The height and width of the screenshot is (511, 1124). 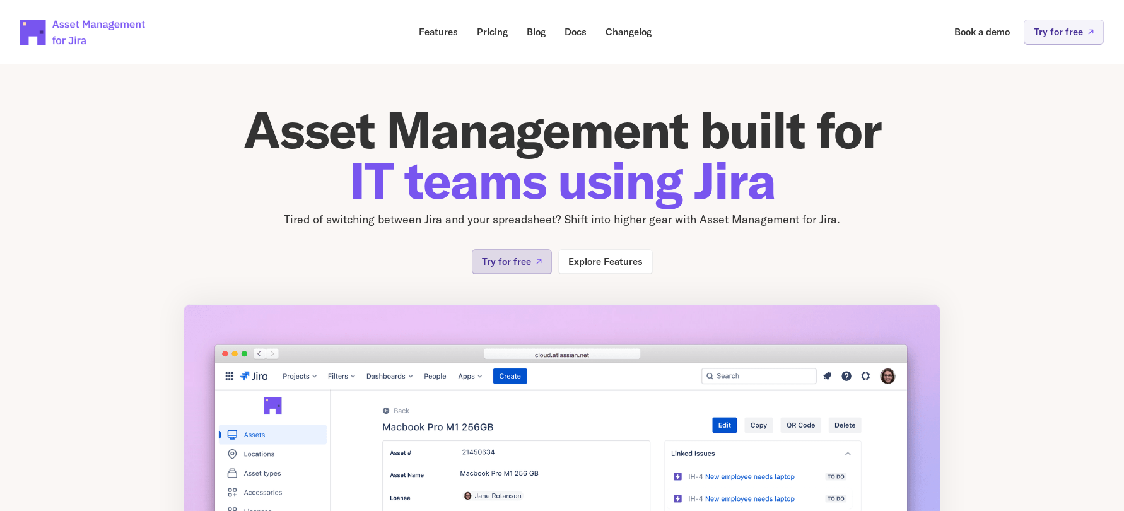 What do you see at coordinates (562, 180) in the screenshot?
I see `span: IT teams using Jira` at bounding box center [562, 180].